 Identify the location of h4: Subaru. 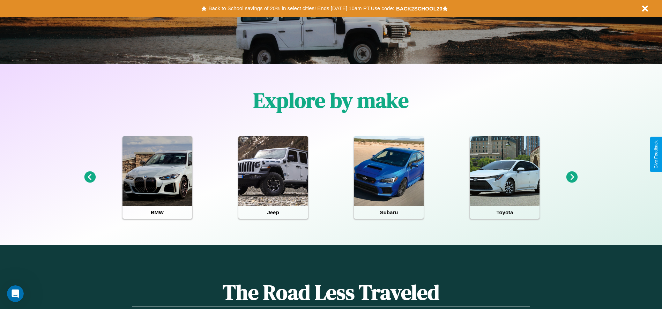
(389, 212).